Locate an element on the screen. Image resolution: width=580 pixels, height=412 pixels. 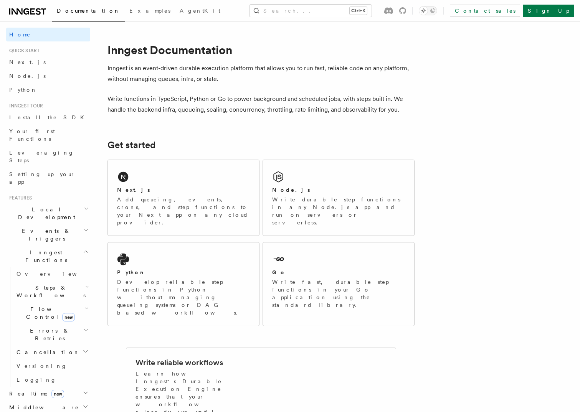
button: Inngest Functions is located at coordinates (48, 256).